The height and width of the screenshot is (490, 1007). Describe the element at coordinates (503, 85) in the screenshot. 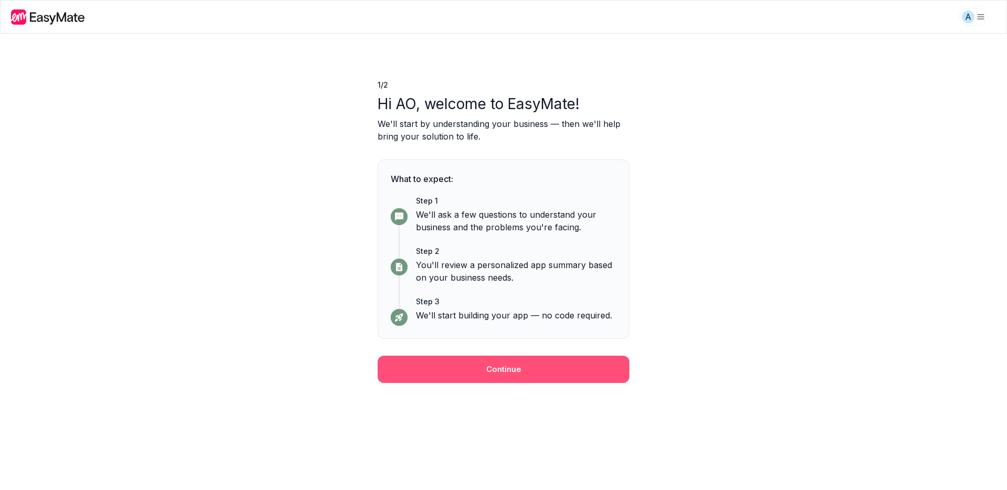

I see `p: 1 / 2` at that location.